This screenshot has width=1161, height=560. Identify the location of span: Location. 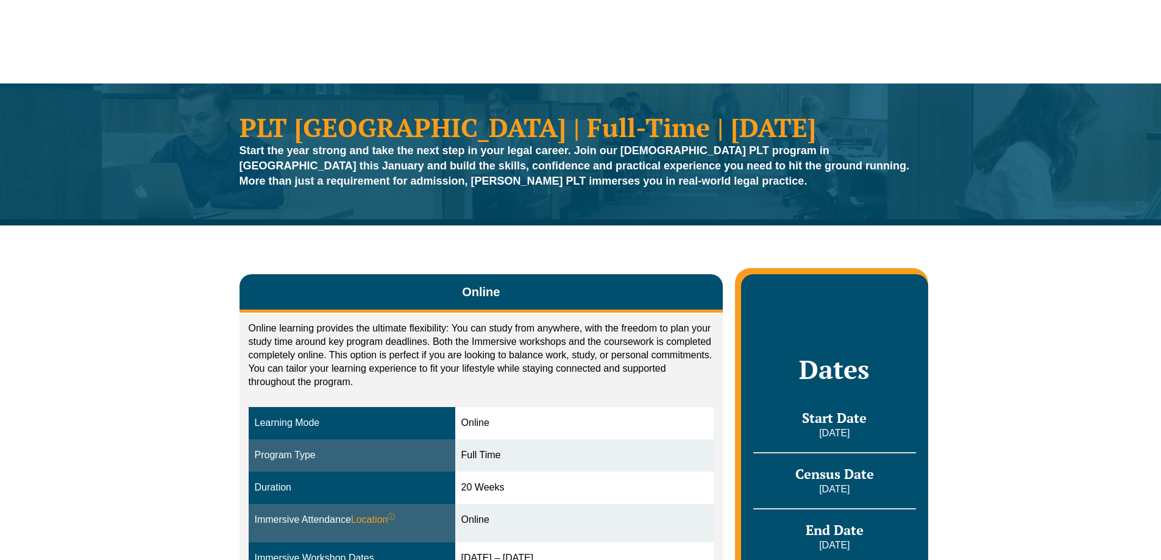
(373, 520).